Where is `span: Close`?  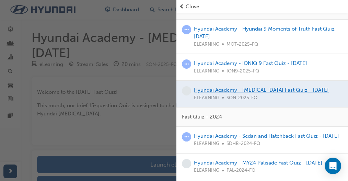
span: Close is located at coordinates (192, 7).